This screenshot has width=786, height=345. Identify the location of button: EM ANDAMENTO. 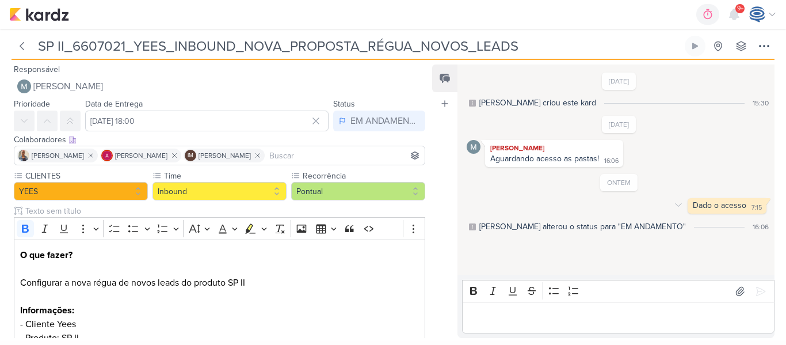
(379, 121).